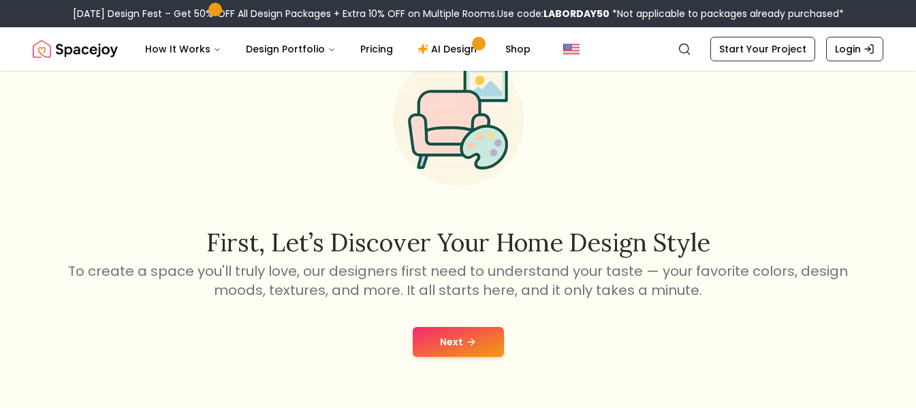 The width and height of the screenshot is (916, 408). What do you see at coordinates (458, 120) in the screenshot?
I see `img: Start Style Quiz Illustration` at bounding box center [458, 120].